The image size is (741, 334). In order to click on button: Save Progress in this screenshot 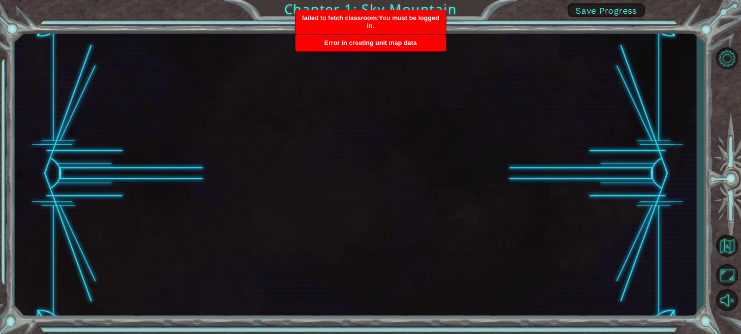, I will do `click(606, 10)`.